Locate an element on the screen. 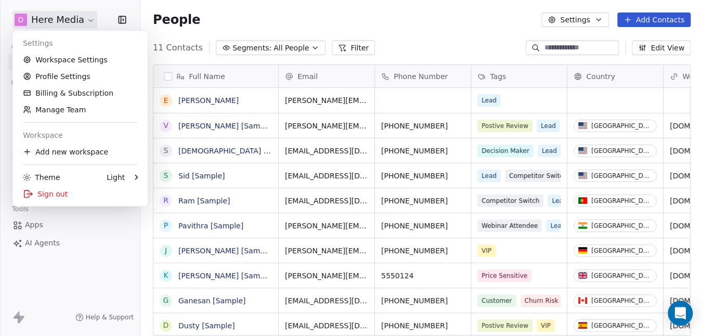 This screenshot has width=703, height=336. div: Add new workspace is located at coordinates (80, 152).